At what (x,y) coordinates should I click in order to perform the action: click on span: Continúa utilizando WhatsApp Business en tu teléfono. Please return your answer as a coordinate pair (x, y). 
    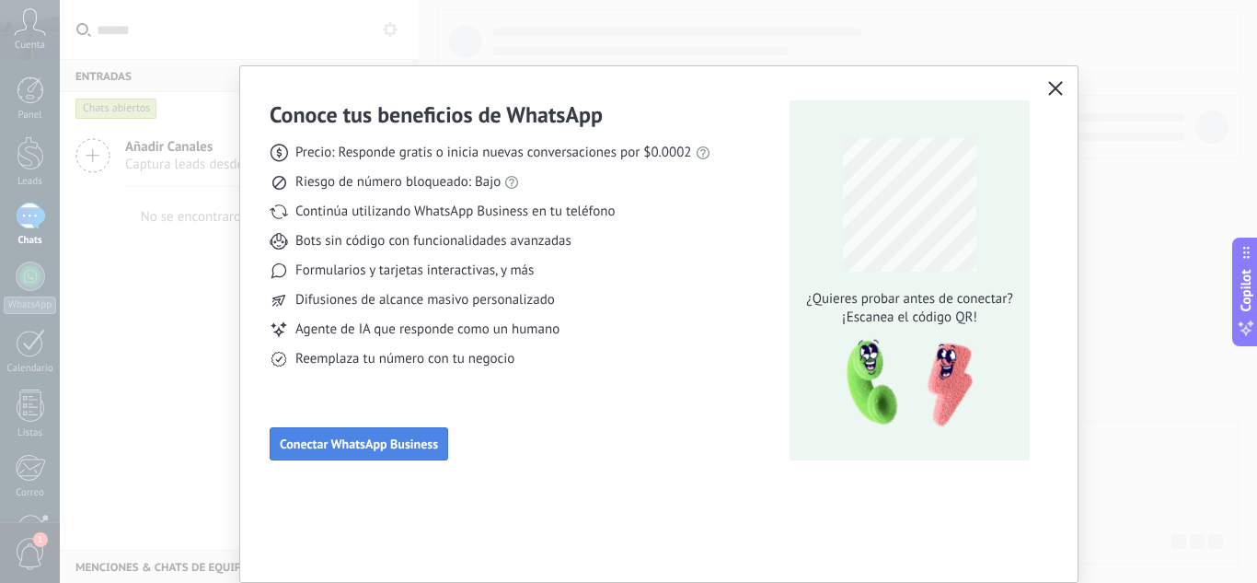
    Looking at the image, I should click on (455, 212).